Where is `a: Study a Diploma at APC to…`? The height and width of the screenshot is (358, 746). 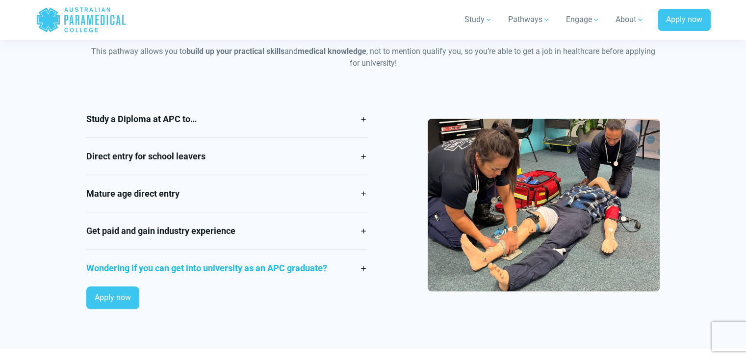 a: Study a Diploma at APC to… is located at coordinates (226, 119).